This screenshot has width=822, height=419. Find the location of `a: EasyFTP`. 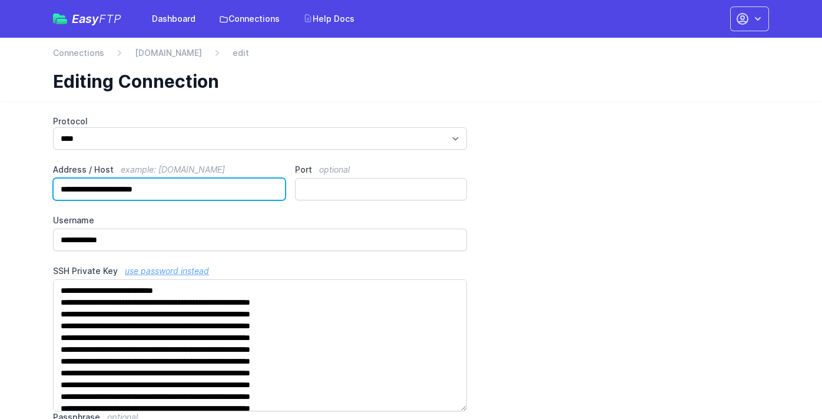

a: EasyFTP is located at coordinates (87, 19).